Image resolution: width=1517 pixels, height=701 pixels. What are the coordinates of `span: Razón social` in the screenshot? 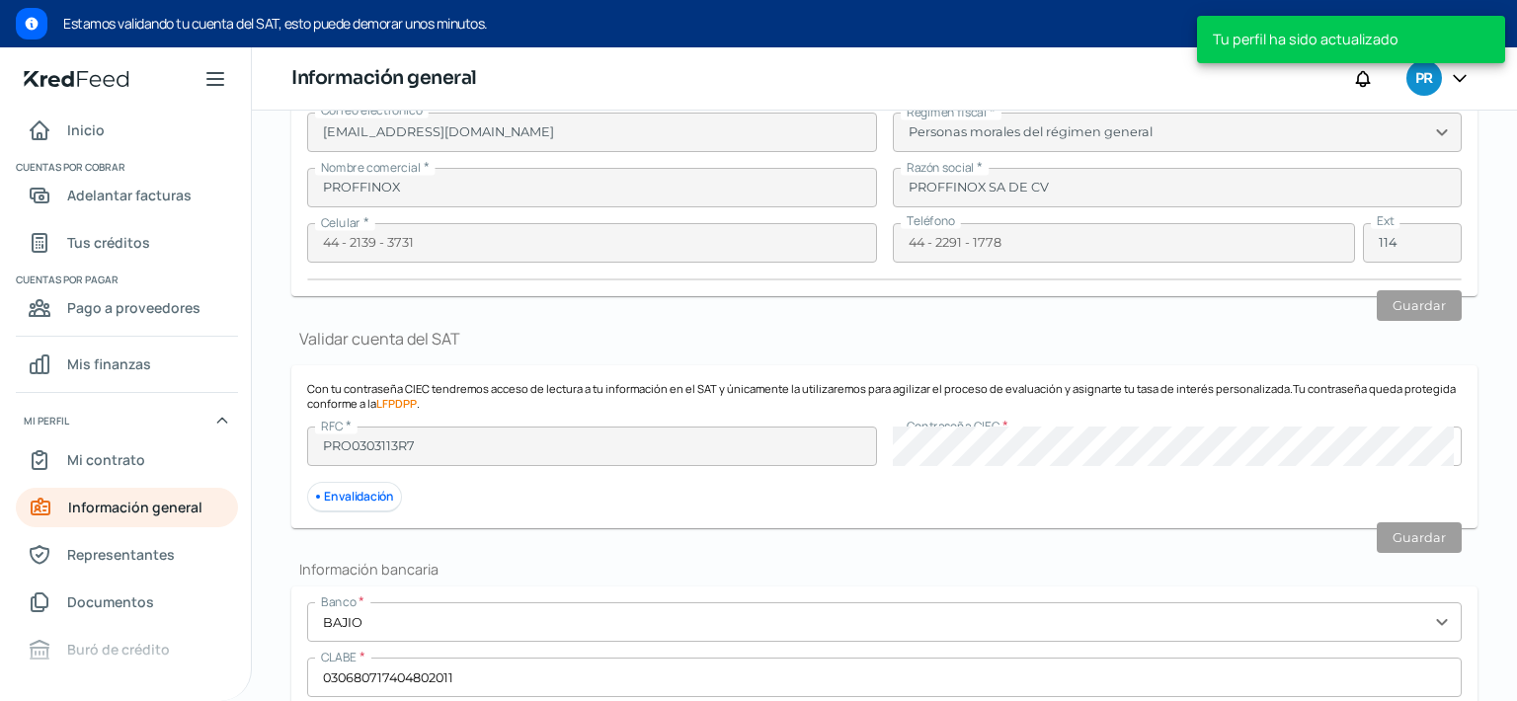 It's located at (940, 167).